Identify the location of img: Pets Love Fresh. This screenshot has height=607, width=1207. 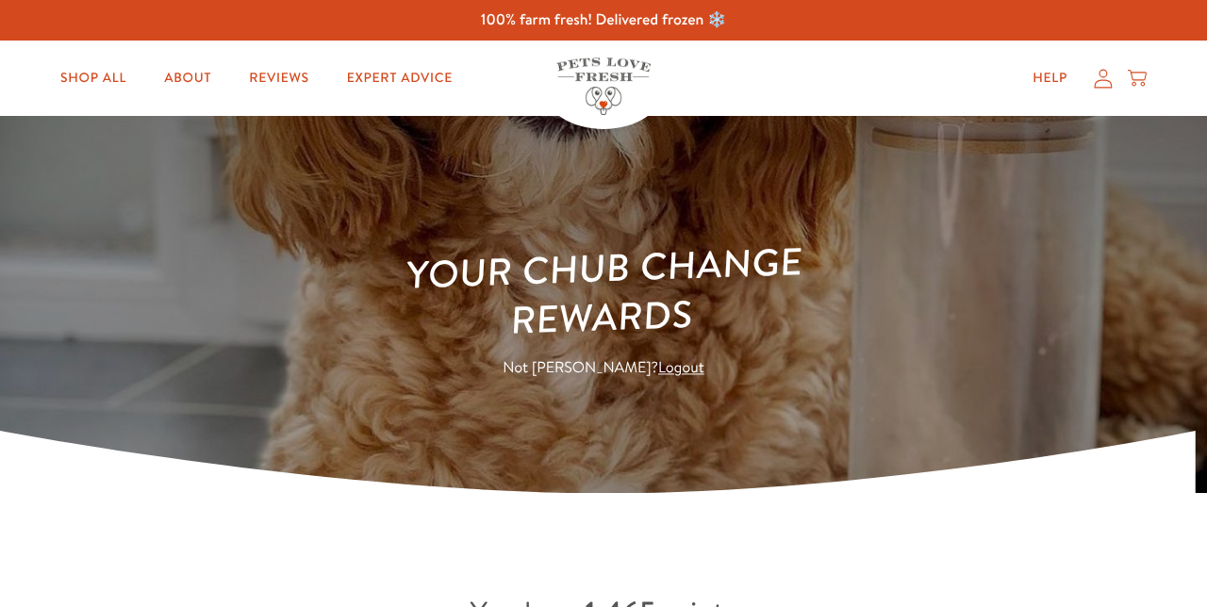
(603, 86).